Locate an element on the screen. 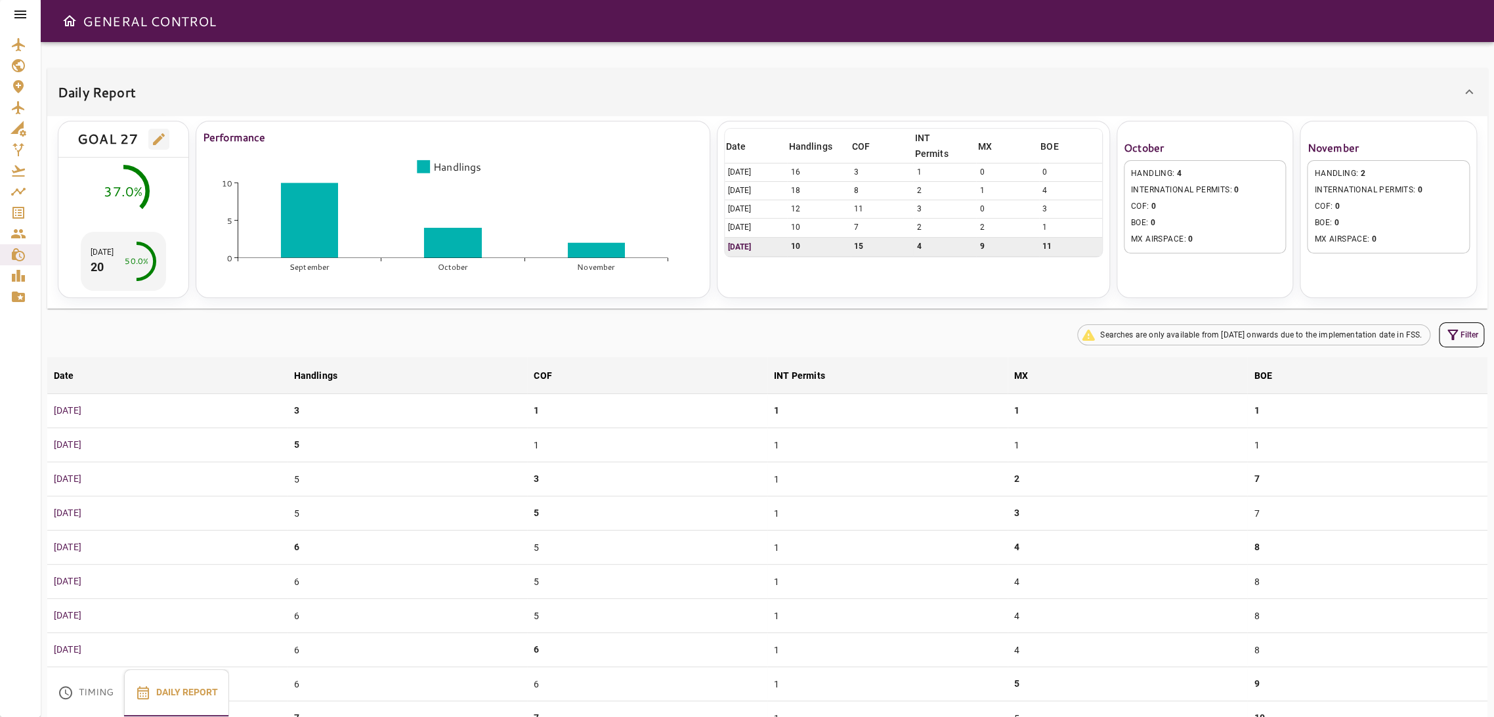  td: 16 is located at coordinates (818, 173).